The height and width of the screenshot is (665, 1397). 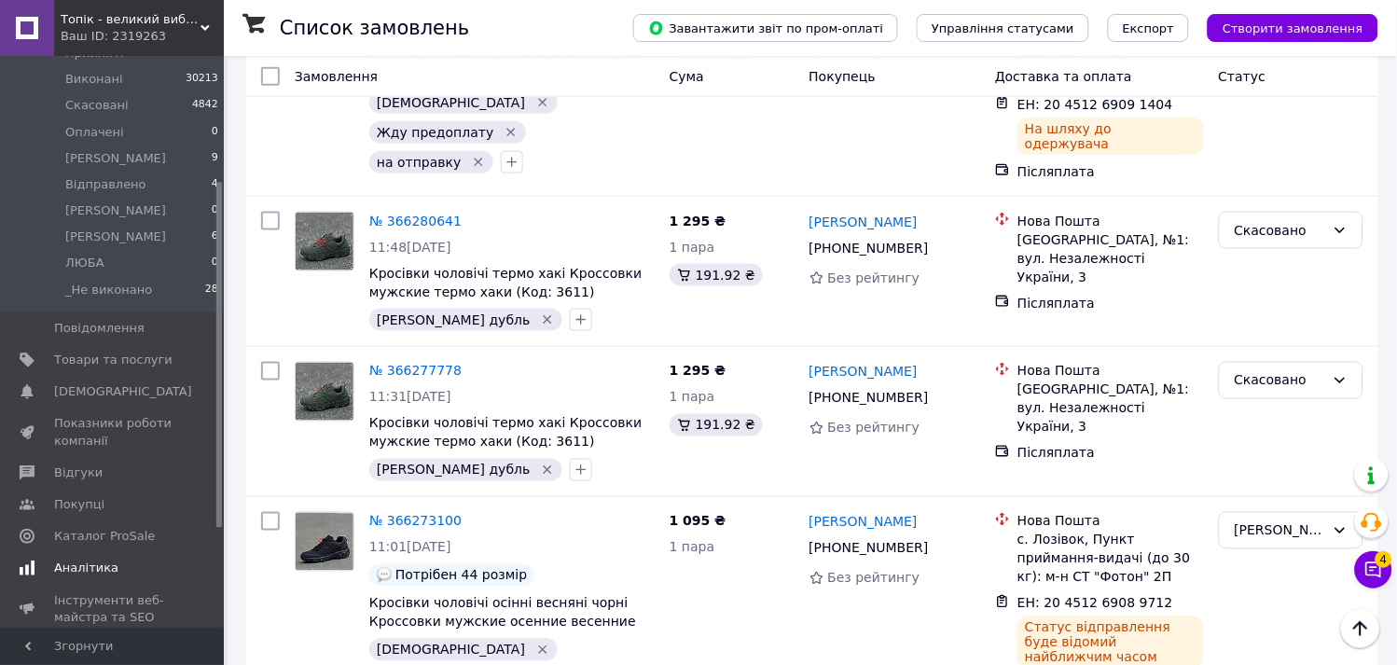 What do you see at coordinates (505, 433) in the screenshot?
I see `a: Кросівки чоловічі термо хакі Кроссовки мужские термо хаки (Код: 3611)` at bounding box center [505, 433].